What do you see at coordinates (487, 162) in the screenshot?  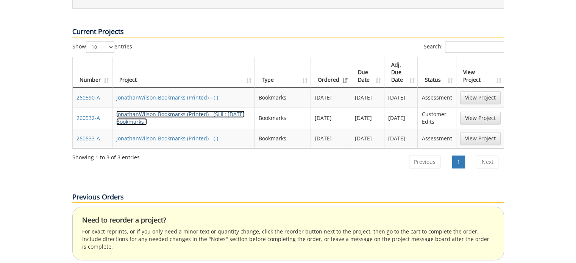 I see `a: Next` at bounding box center [487, 162].